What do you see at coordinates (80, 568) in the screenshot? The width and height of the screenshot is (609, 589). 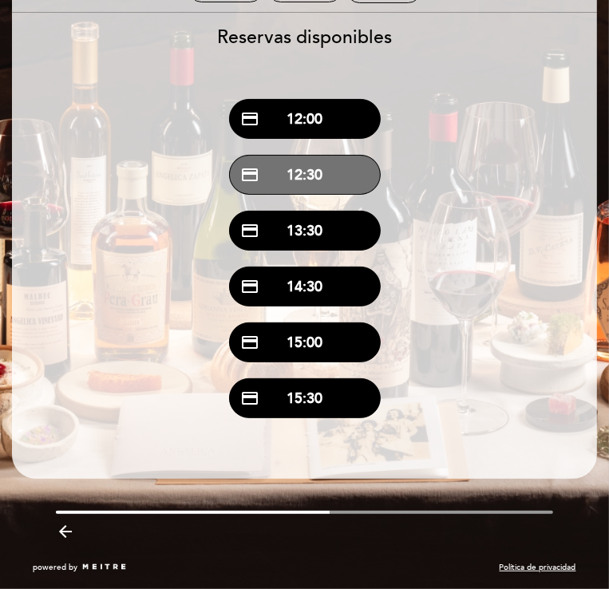 I see `a: powered by` at bounding box center [80, 568].